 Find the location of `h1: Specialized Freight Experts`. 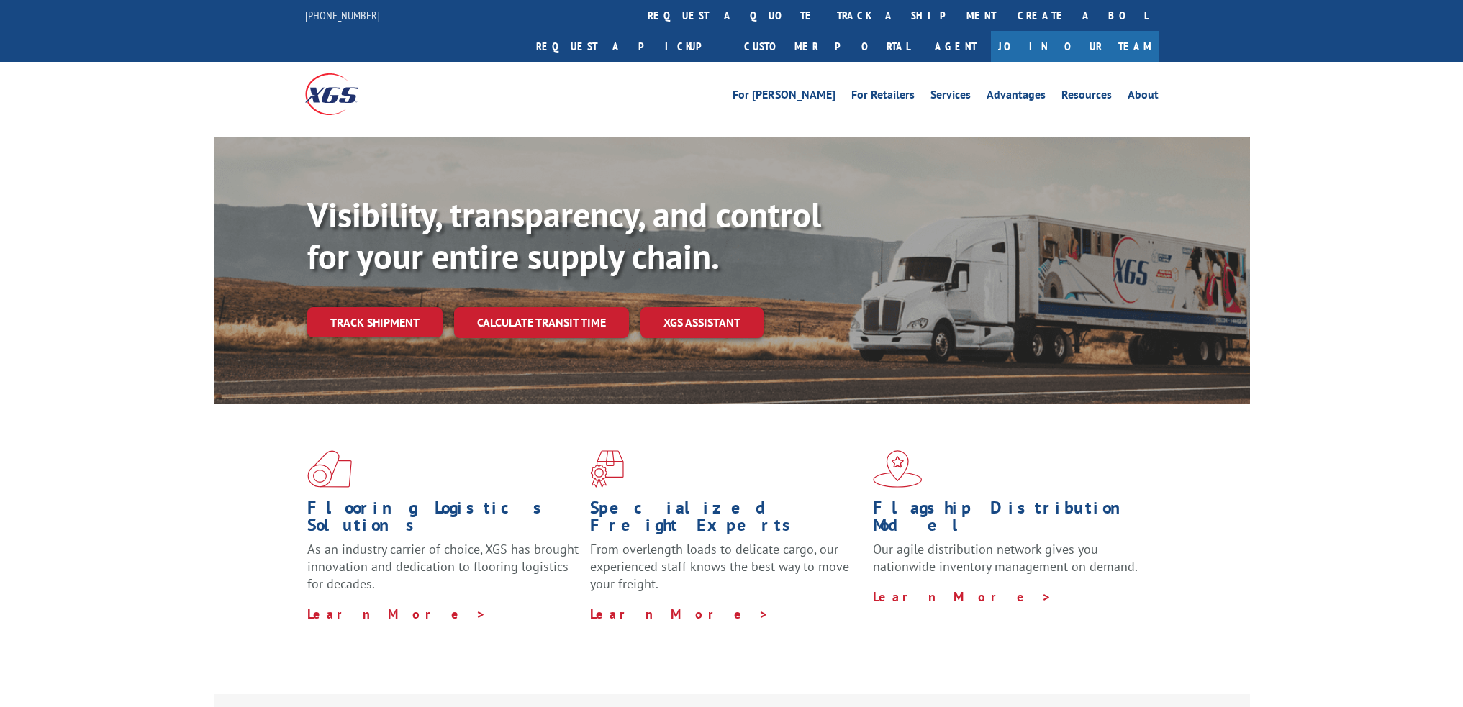

h1: Specialized Freight Experts is located at coordinates (726, 520).